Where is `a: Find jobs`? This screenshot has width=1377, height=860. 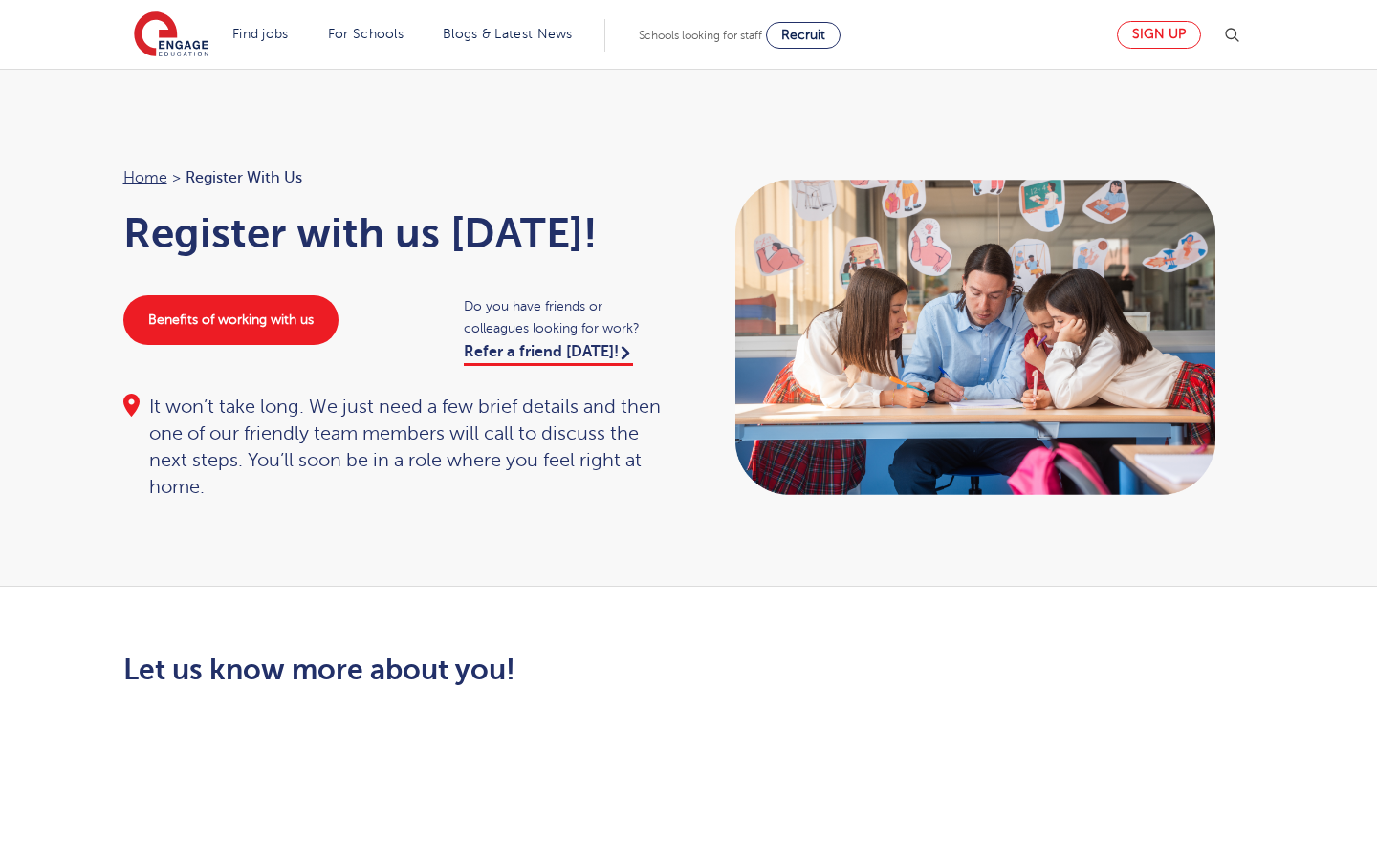 a: Find jobs is located at coordinates (260, 33).